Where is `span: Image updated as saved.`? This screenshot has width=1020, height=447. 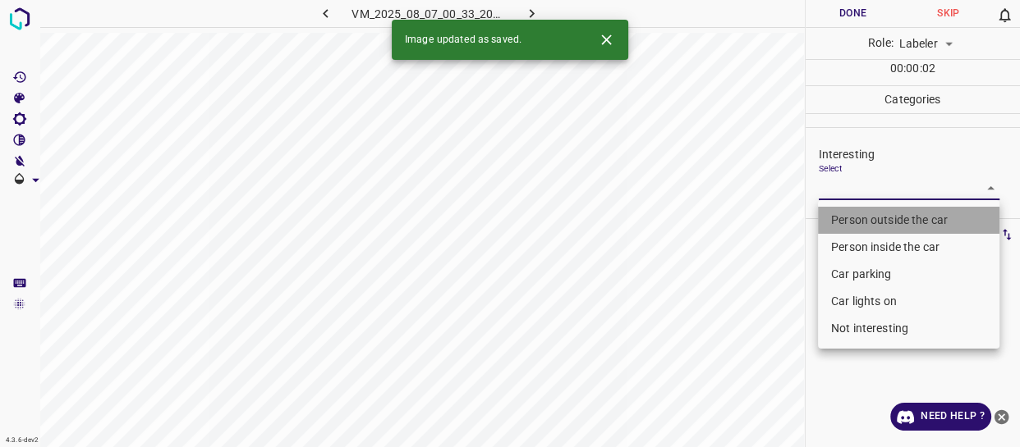 span: Image updated as saved. is located at coordinates (463, 40).